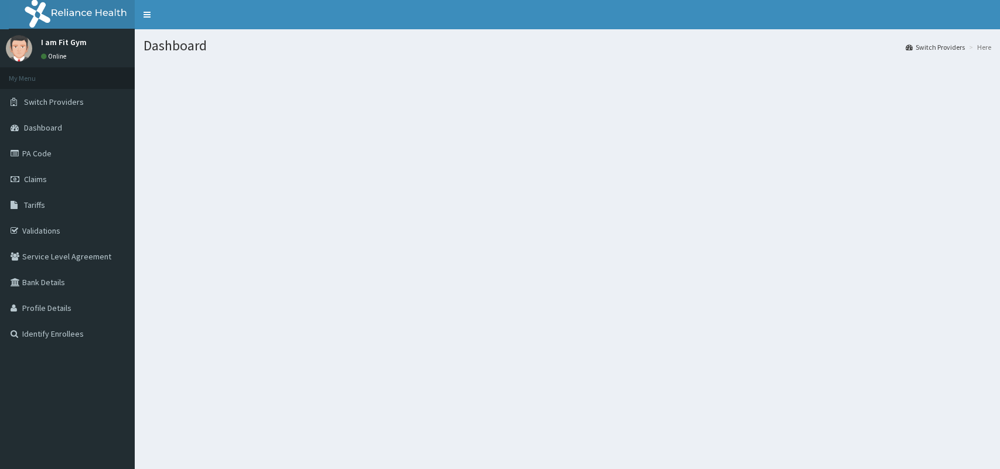  Describe the element at coordinates (19, 48) in the screenshot. I see `img: User Image` at that location.